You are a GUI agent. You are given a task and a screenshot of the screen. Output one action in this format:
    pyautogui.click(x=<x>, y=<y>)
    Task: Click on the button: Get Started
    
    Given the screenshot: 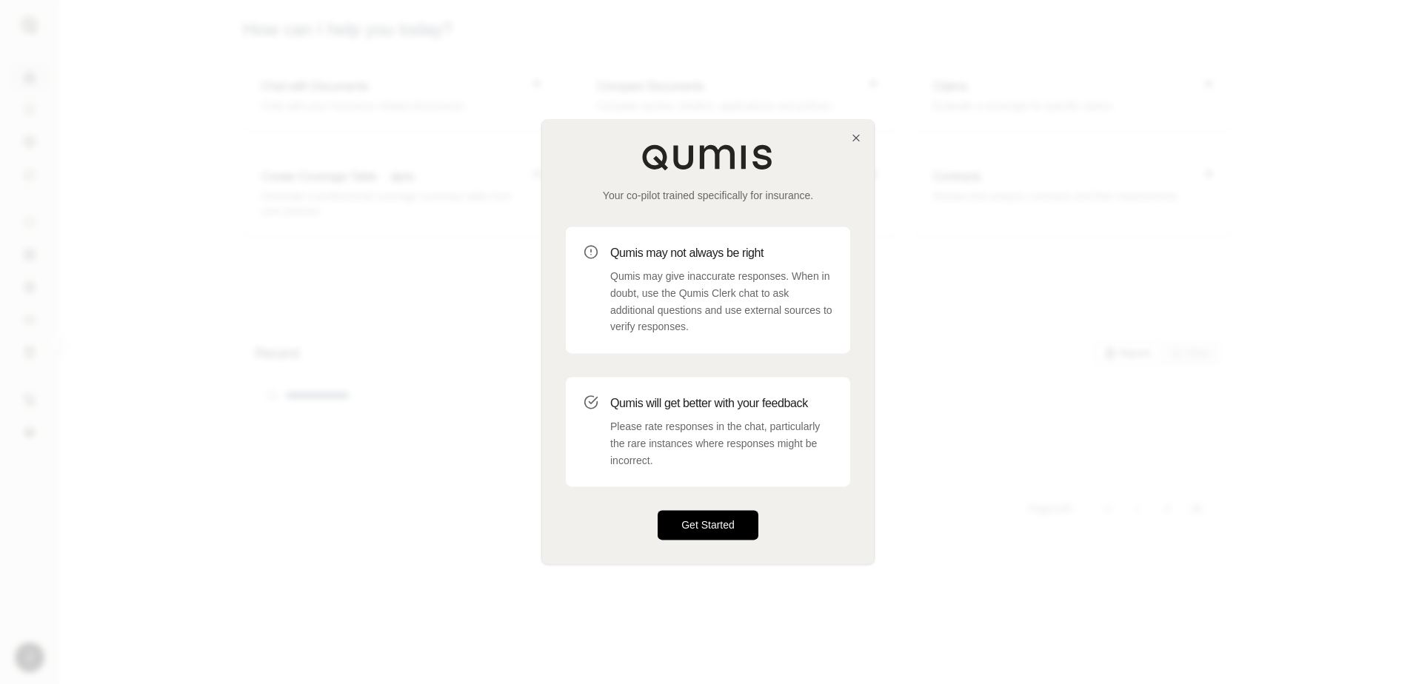 What is the action you would take?
    pyautogui.click(x=708, y=526)
    